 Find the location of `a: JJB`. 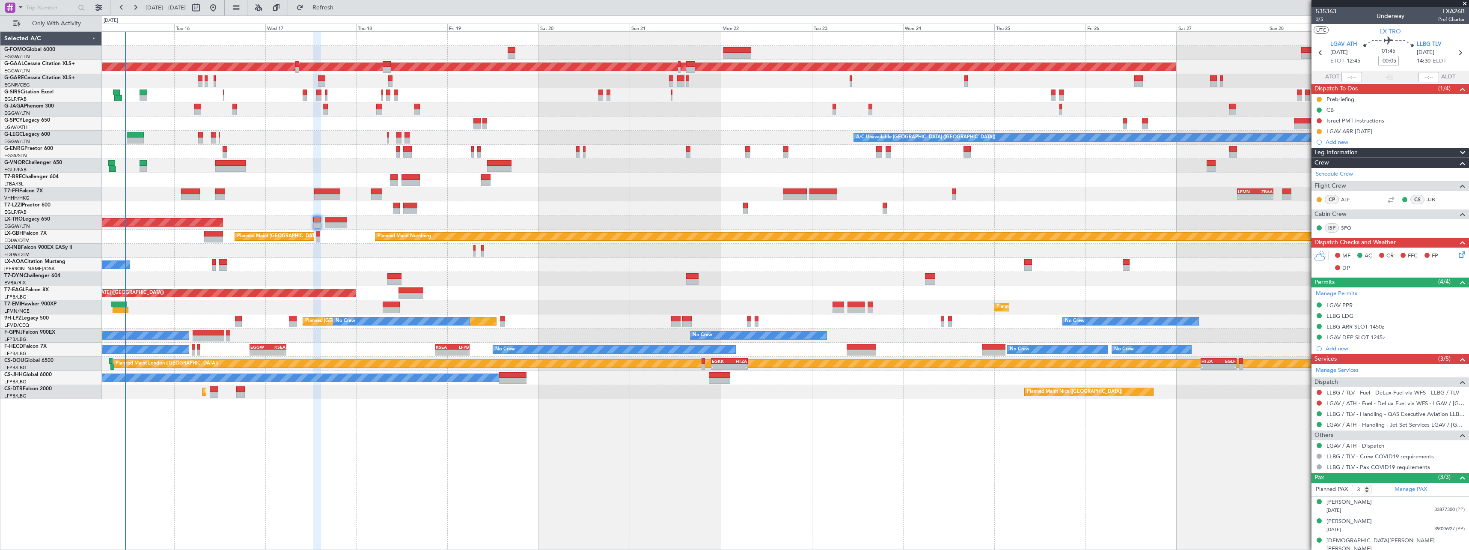

a: JJB is located at coordinates (1437, 200).